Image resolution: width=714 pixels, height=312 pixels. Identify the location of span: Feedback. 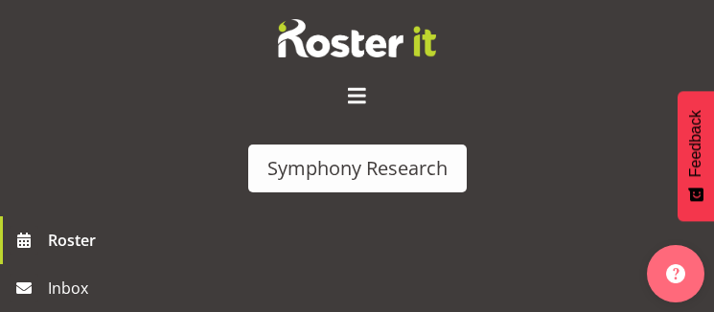
(696, 144).